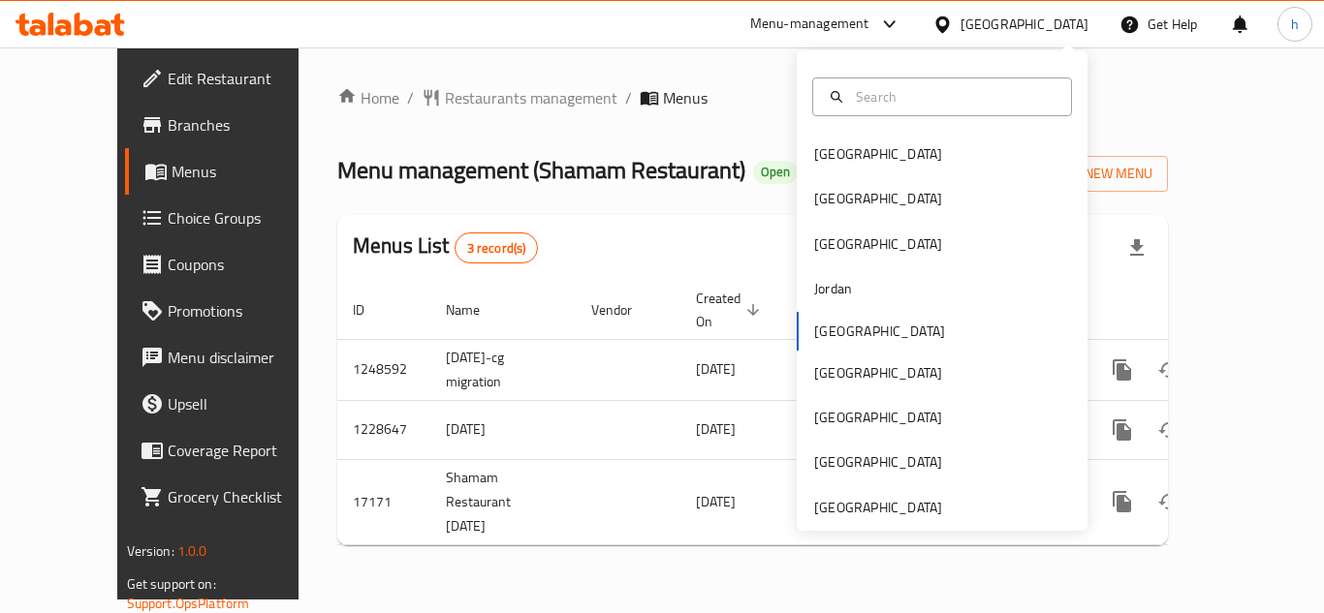  Describe the element at coordinates (232, 125) in the screenshot. I see `a: Branches` at that location.